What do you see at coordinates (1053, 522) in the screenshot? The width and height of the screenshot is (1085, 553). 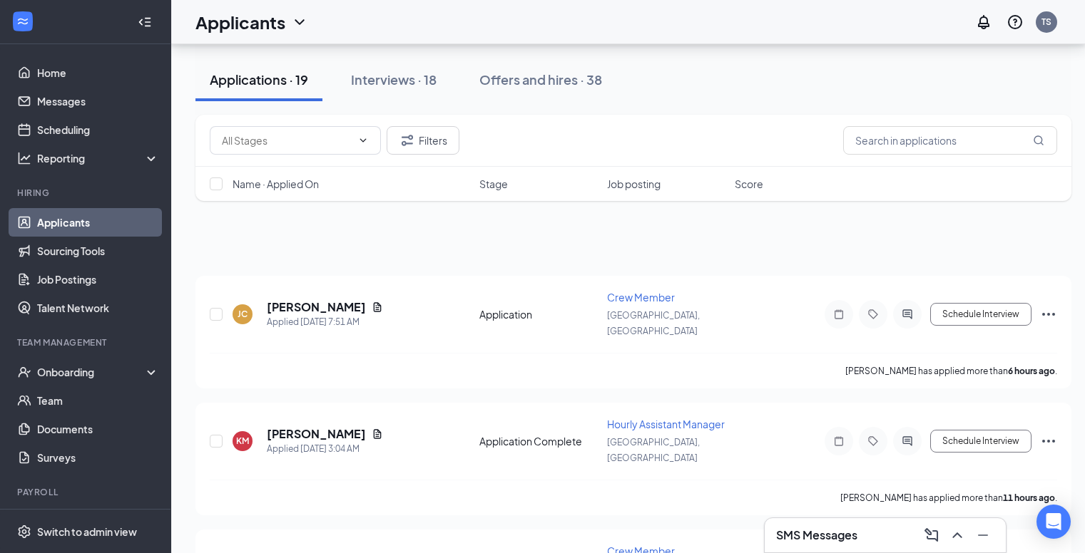 I see `div: Open Intercom Messenger` at bounding box center [1053, 522].